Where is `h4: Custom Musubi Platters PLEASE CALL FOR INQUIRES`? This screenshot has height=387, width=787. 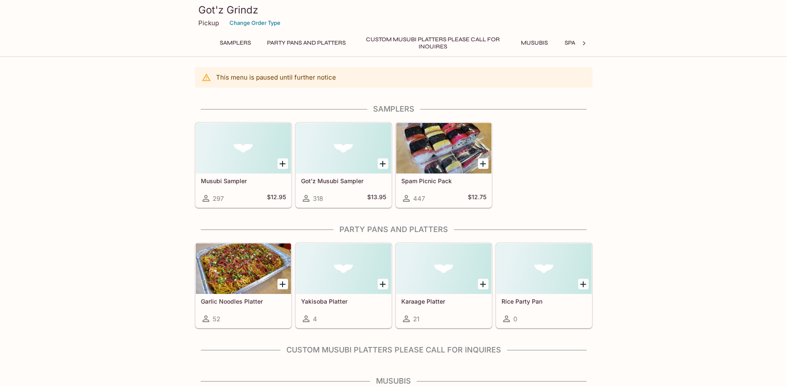 h4: Custom Musubi Platters PLEASE CALL FOR INQUIRES is located at coordinates (394, 350).